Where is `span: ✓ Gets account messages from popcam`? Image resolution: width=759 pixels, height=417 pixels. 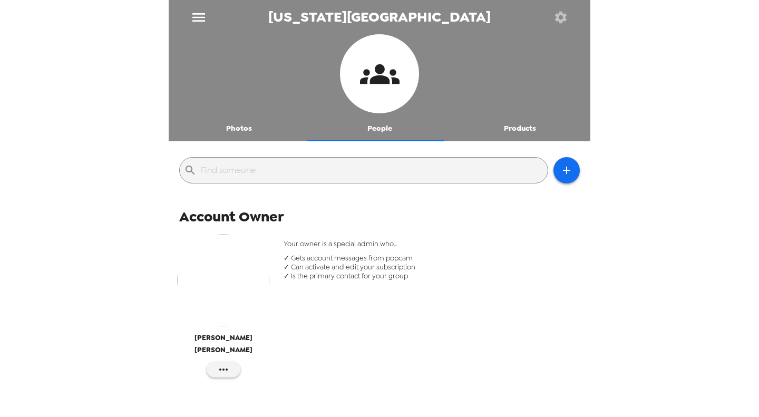
span: ✓ Gets account messages from popcam is located at coordinates (432, 258).